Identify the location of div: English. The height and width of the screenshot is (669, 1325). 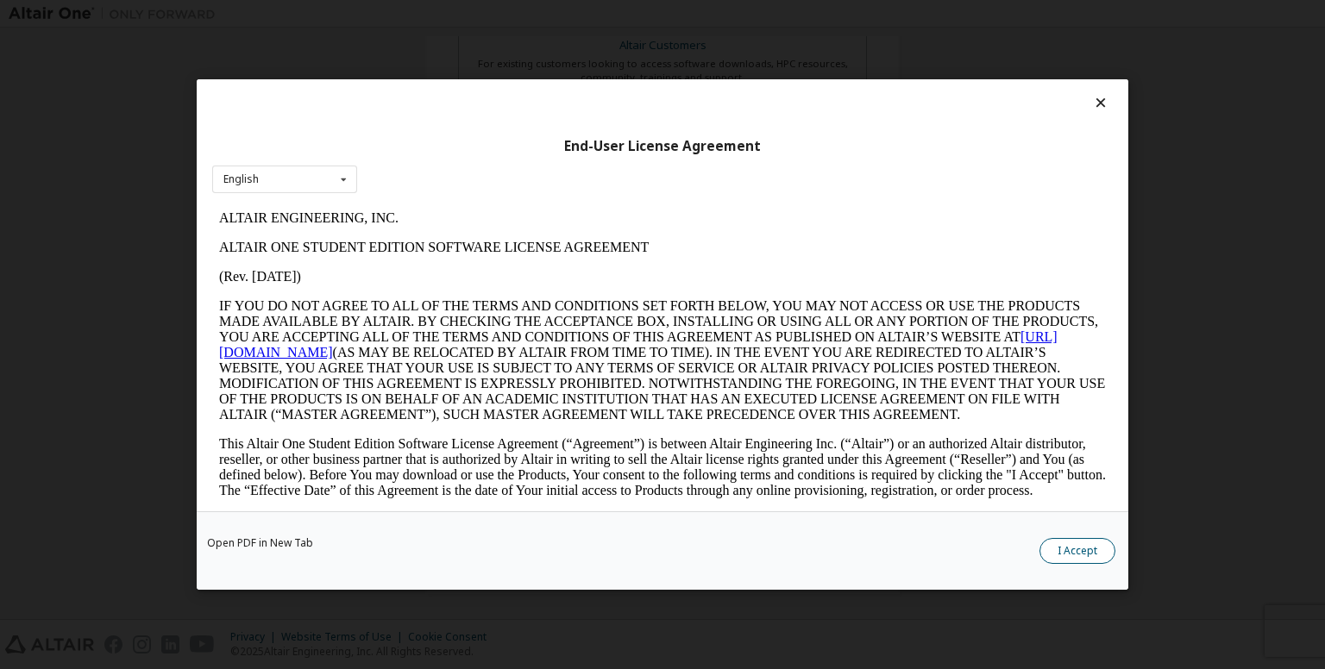
(241, 179).